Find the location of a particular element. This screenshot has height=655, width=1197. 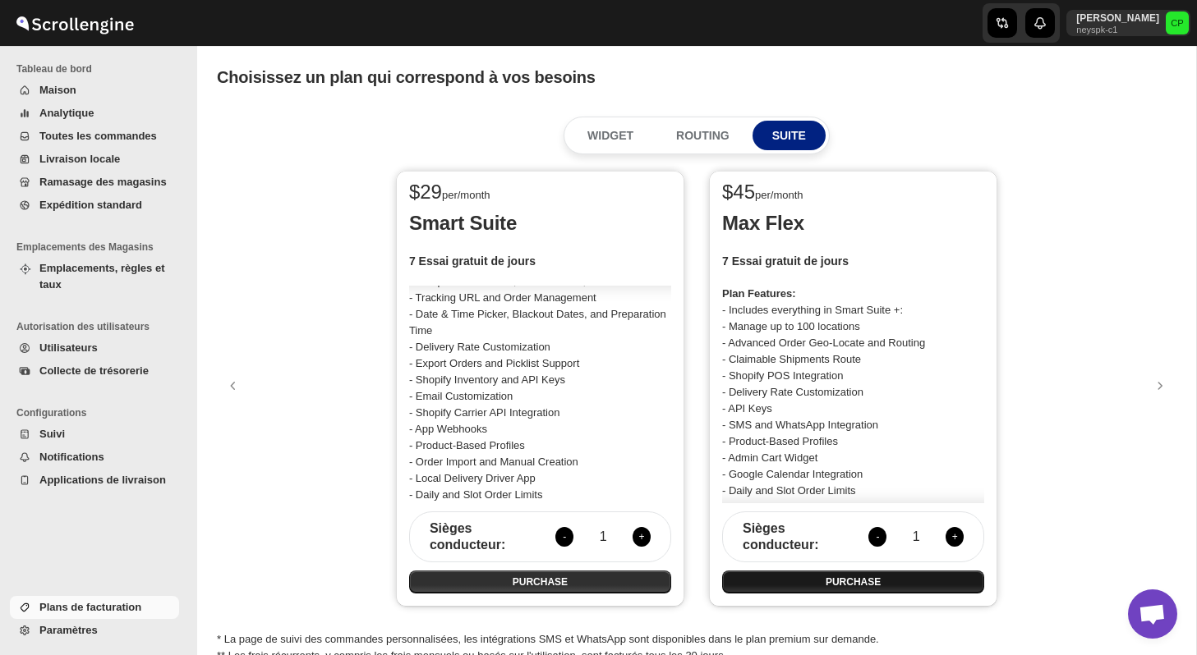

span: $ 29 is located at coordinates (425, 191).